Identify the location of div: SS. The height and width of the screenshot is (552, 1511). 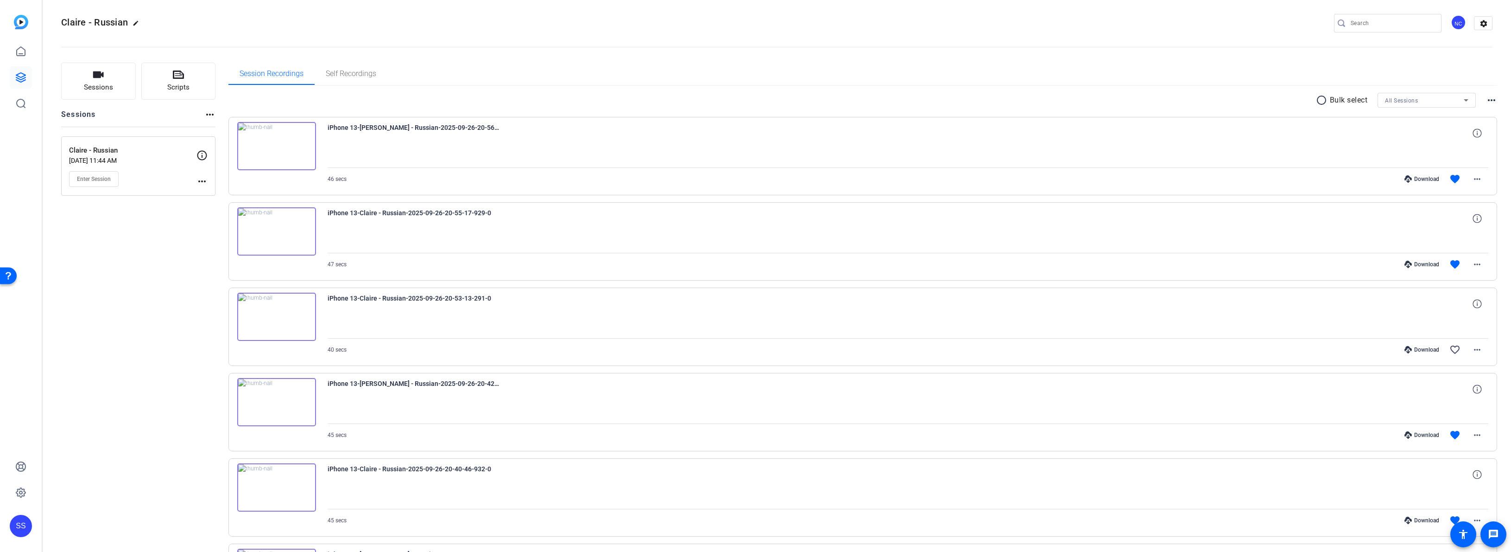
(21, 526).